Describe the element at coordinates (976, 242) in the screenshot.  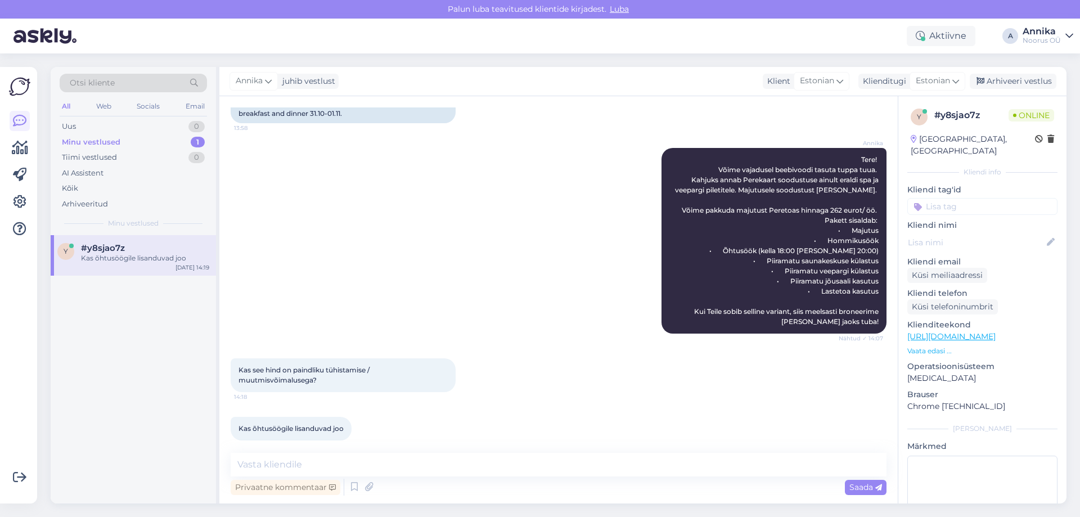
I see `input: Lisa nimi` at that location.